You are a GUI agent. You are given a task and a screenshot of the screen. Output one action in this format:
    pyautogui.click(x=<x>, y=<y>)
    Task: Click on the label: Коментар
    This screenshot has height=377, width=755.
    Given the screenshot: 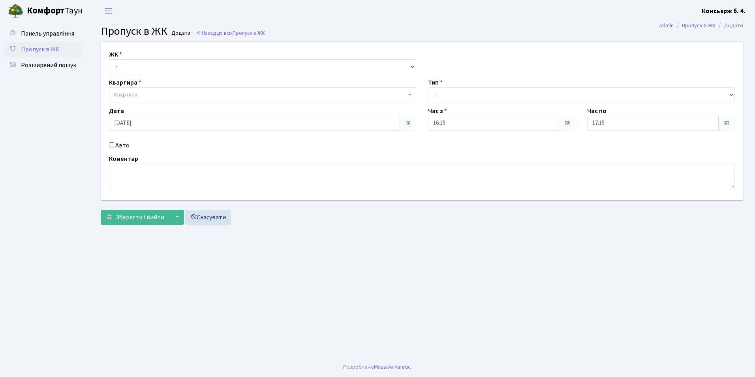 What is the action you would take?
    pyautogui.click(x=124, y=159)
    